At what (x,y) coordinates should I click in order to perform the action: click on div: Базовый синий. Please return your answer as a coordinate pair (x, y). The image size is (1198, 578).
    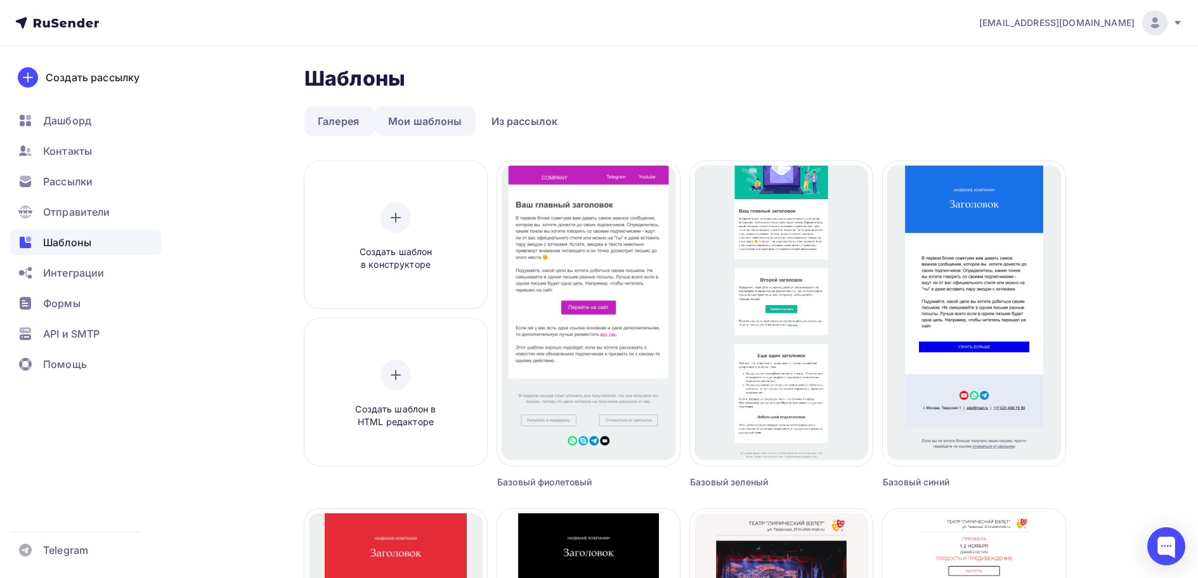
    Looking at the image, I should click on (951, 482).